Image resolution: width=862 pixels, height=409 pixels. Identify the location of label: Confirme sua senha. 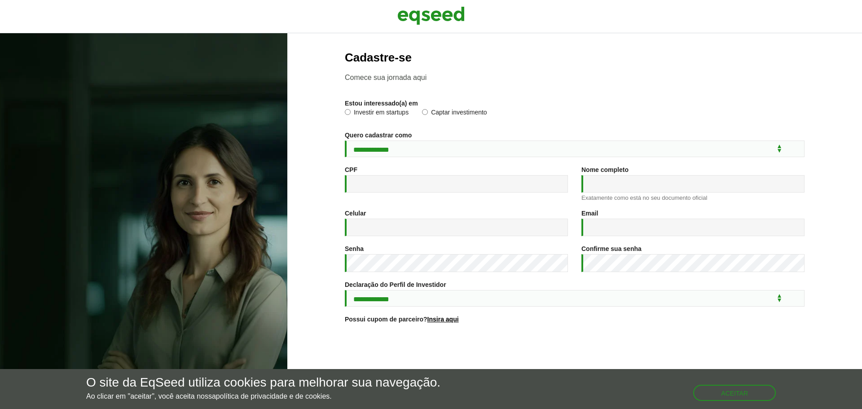
(612, 249).